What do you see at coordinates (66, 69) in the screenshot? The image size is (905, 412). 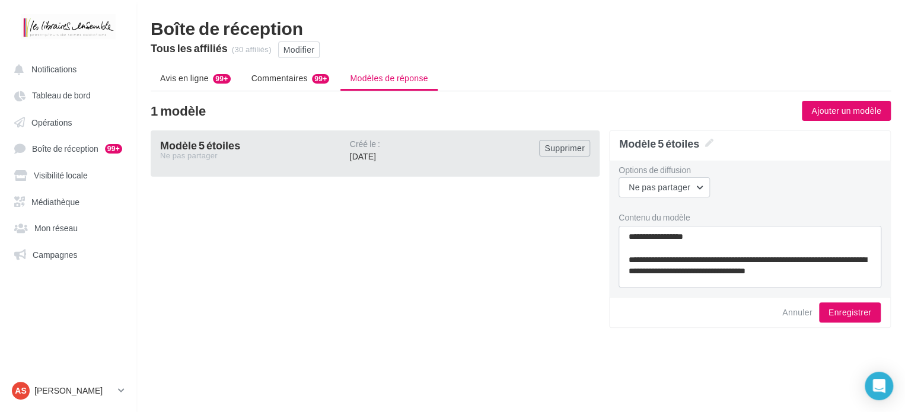 I see `button: Notifications` at bounding box center [66, 69].